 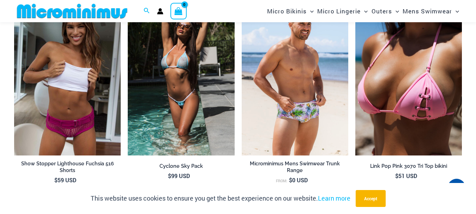 What do you see at coordinates (67, 167) in the screenshot?
I see `h2: Show Stopper Lighthouse Fuchsia 516 Shorts` at bounding box center [67, 167].